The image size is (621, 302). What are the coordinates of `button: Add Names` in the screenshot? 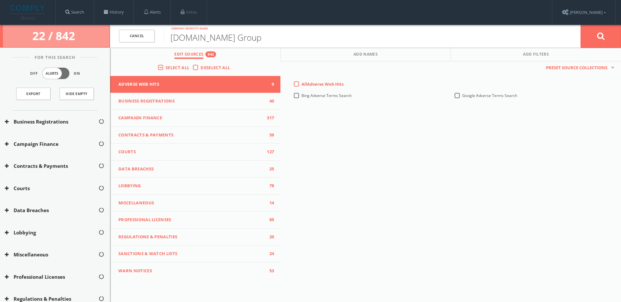 It's located at (366, 54).